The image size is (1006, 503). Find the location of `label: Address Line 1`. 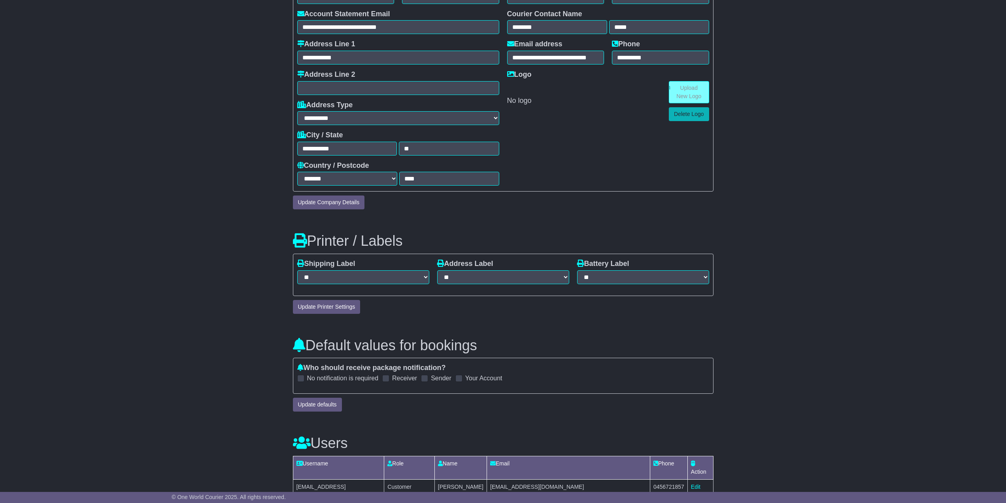

label: Address Line 1 is located at coordinates (326, 44).